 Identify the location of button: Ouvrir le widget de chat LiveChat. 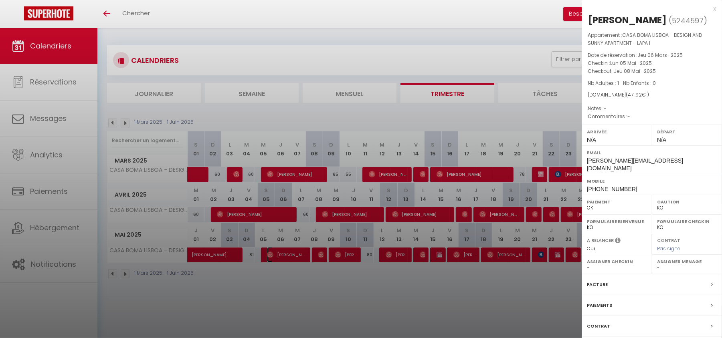
(18, 15).